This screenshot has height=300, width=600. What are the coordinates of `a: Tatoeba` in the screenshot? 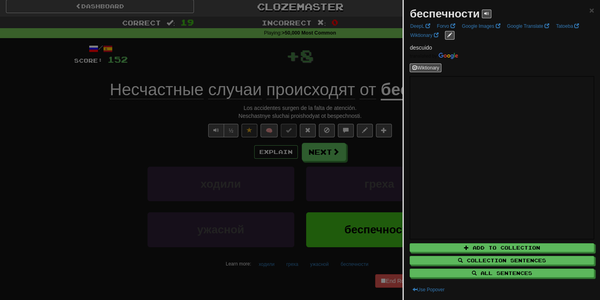 It's located at (567, 26).